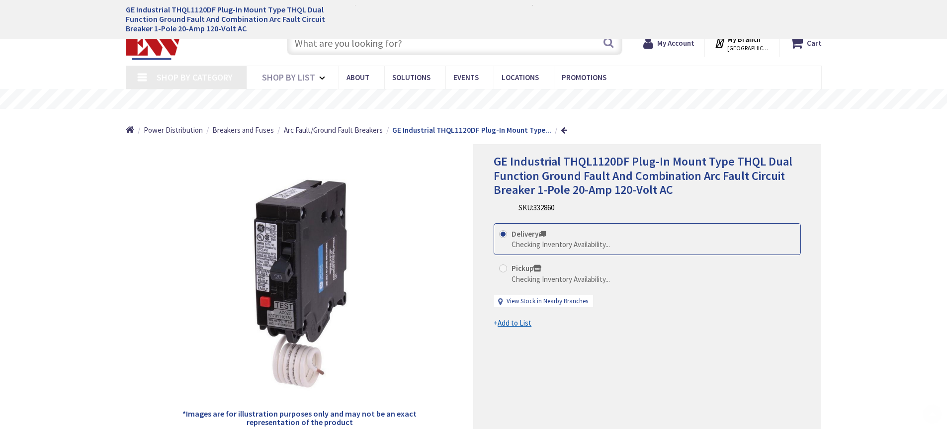 The height and width of the screenshot is (429, 947). Describe the element at coordinates (411, 77) in the screenshot. I see `span: Solutions` at that location.